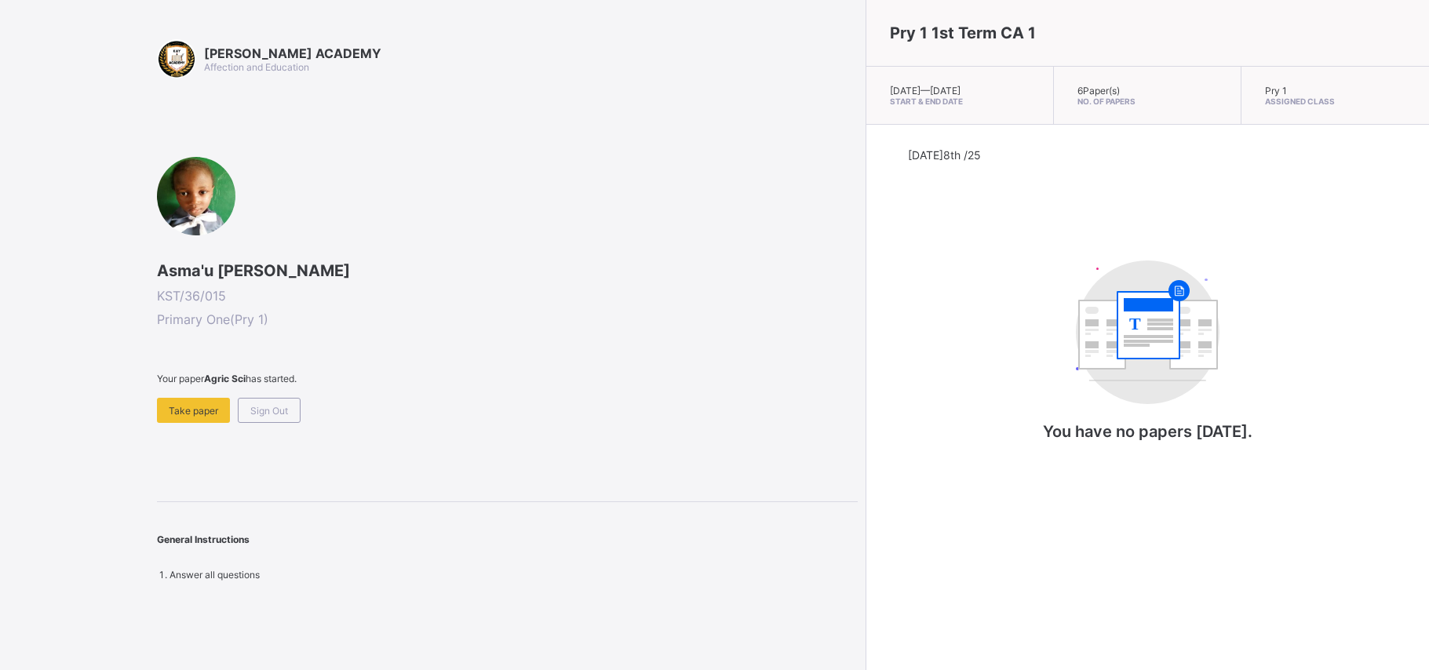 This screenshot has height=670, width=1429. I want to click on span: Pry 1, so click(1276, 90).